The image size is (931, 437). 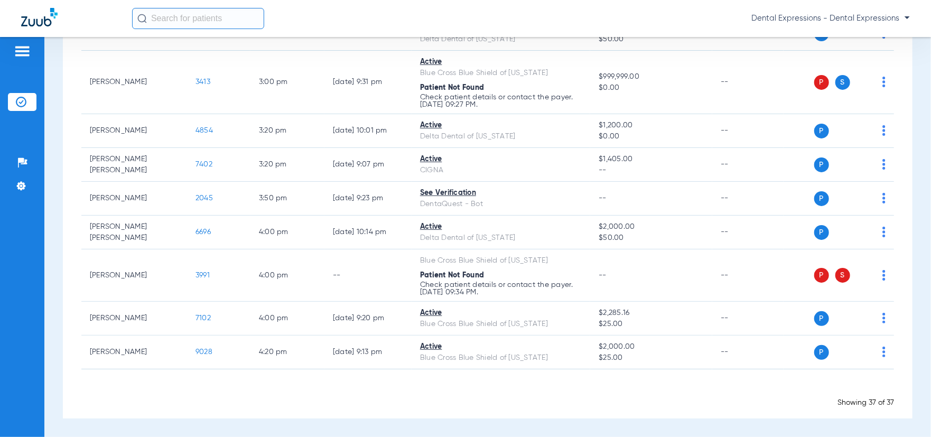 What do you see at coordinates (501, 204) in the screenshot?
I see `div: DentaQuest - Bot` at bounding box center [501, 204].